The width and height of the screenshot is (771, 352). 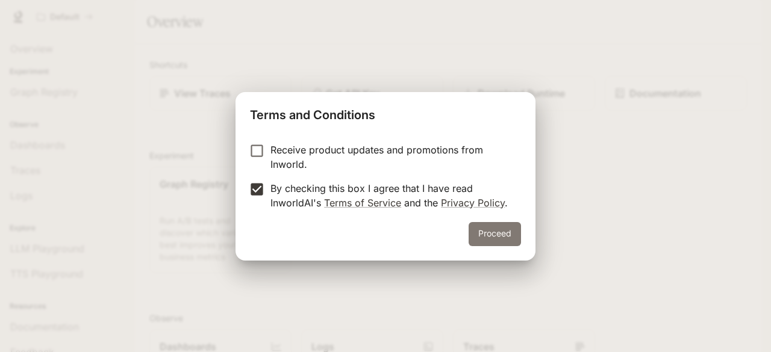 I want to click on h2: Terms and Conditions, so click(x=385, y=113).